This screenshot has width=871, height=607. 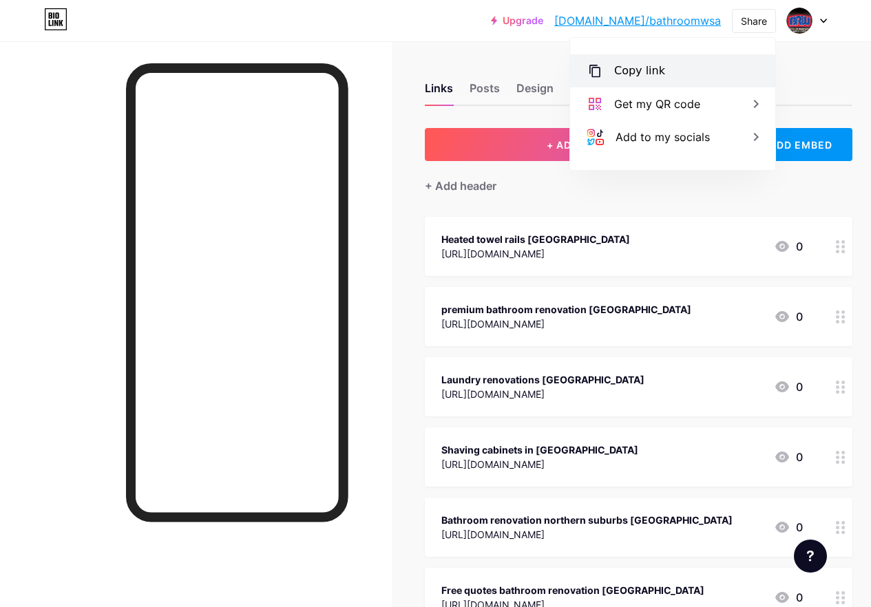 I want to click on div: Copy link, so click(x=639, y=71).